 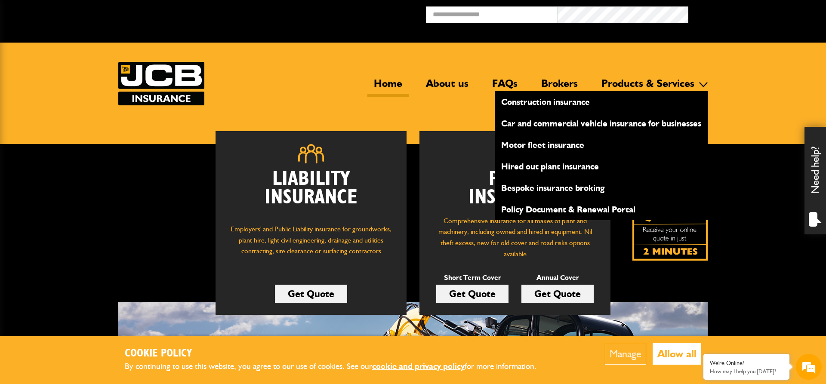 What do you see at coordinates (388, 87) in the screenshot?
I see `a: Home` at bounding box center [388, 87].